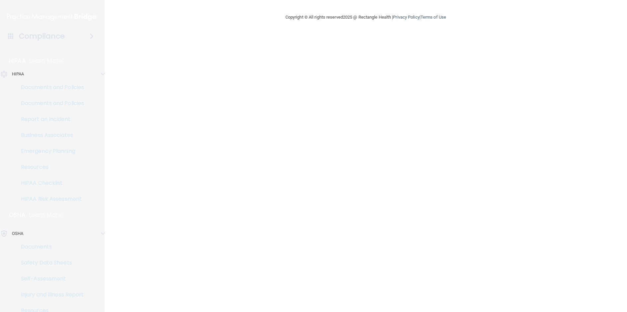 The height and width of the screenshot is (312, 627). I want to click on p: Report an Incident, so click(49, 119).